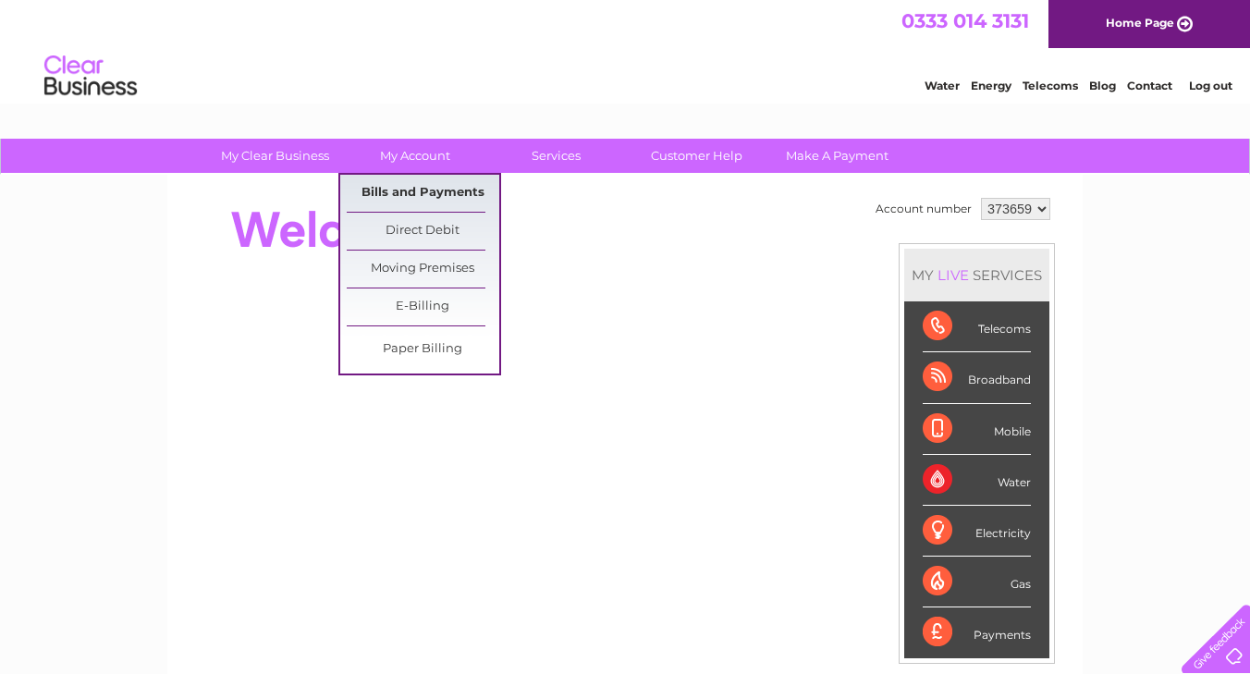  Describe the element at coordinates (977, 582) in the screenshot. I see `div: Gas` at that location.